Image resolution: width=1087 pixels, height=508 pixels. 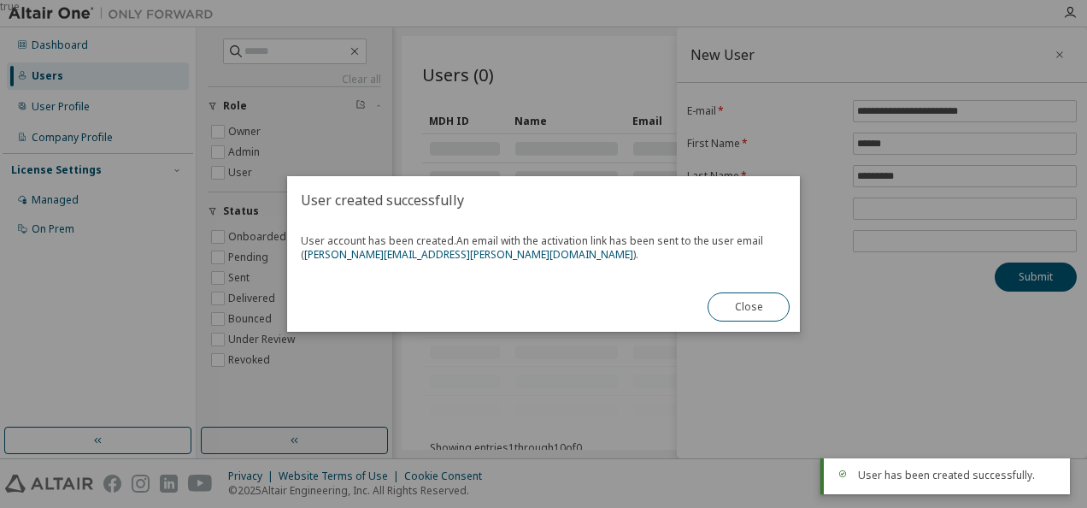 I want to click on span: An email with the activation link has been sent to the user email ( )., so click(x=532, y=247).